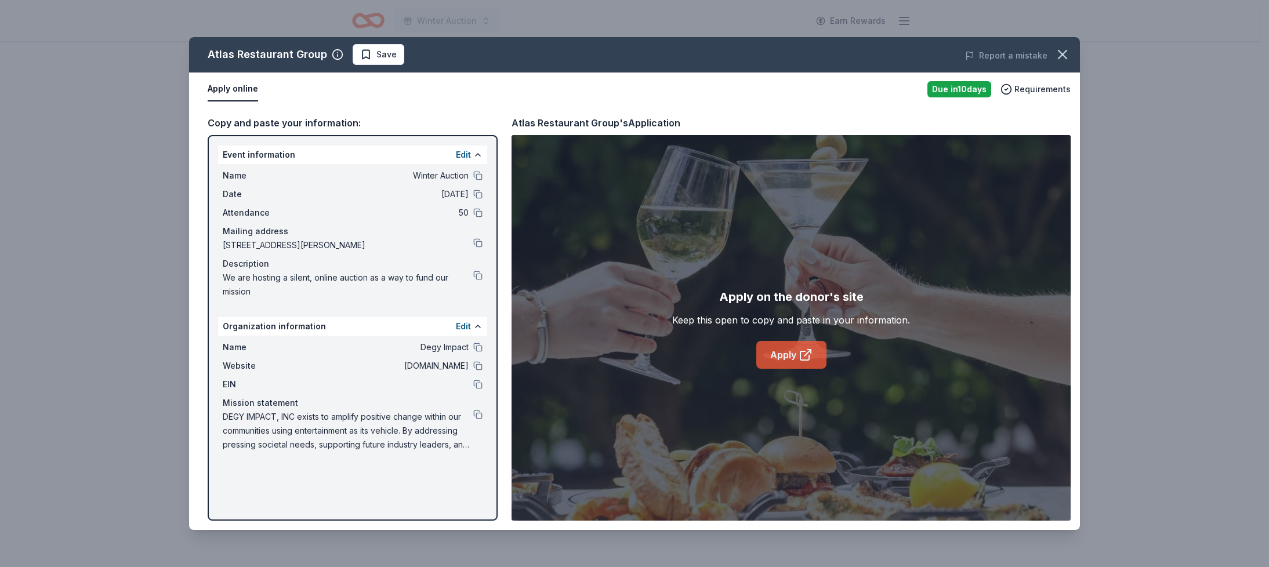 This screenshot has width=1269, height=567. Describe the element at coordinates (1006, 56) in the screenshot. I see `button: Report a mistake` at that location.